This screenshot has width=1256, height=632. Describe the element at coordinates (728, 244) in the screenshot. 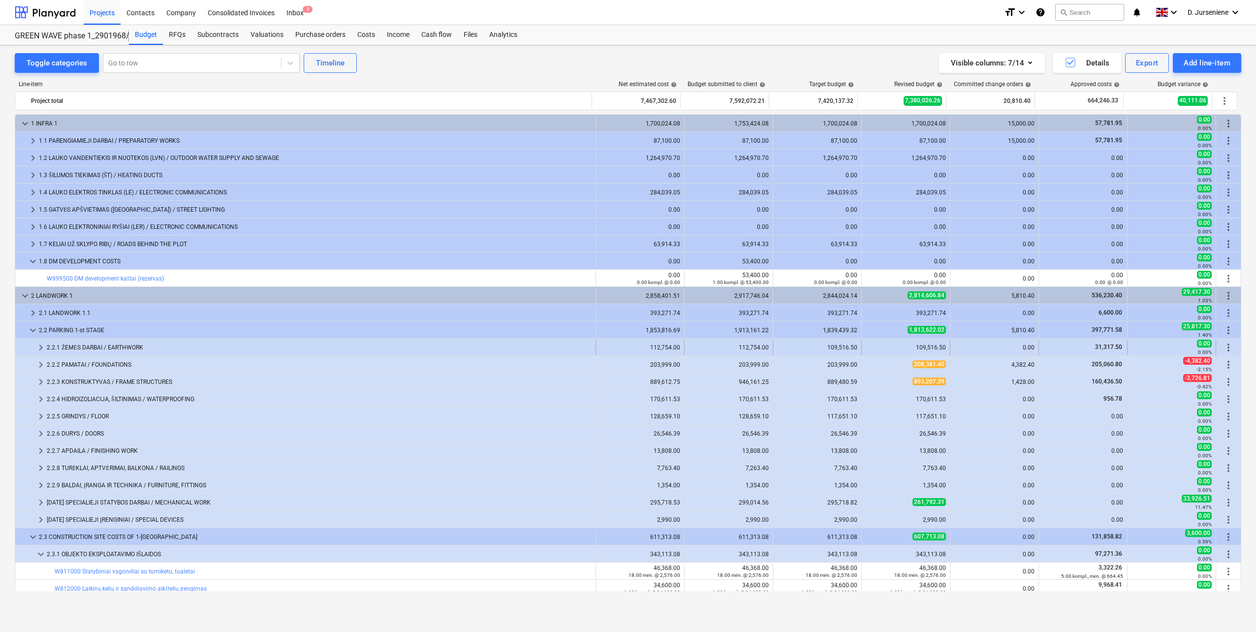

I see `div: 63,914.33` at that location.